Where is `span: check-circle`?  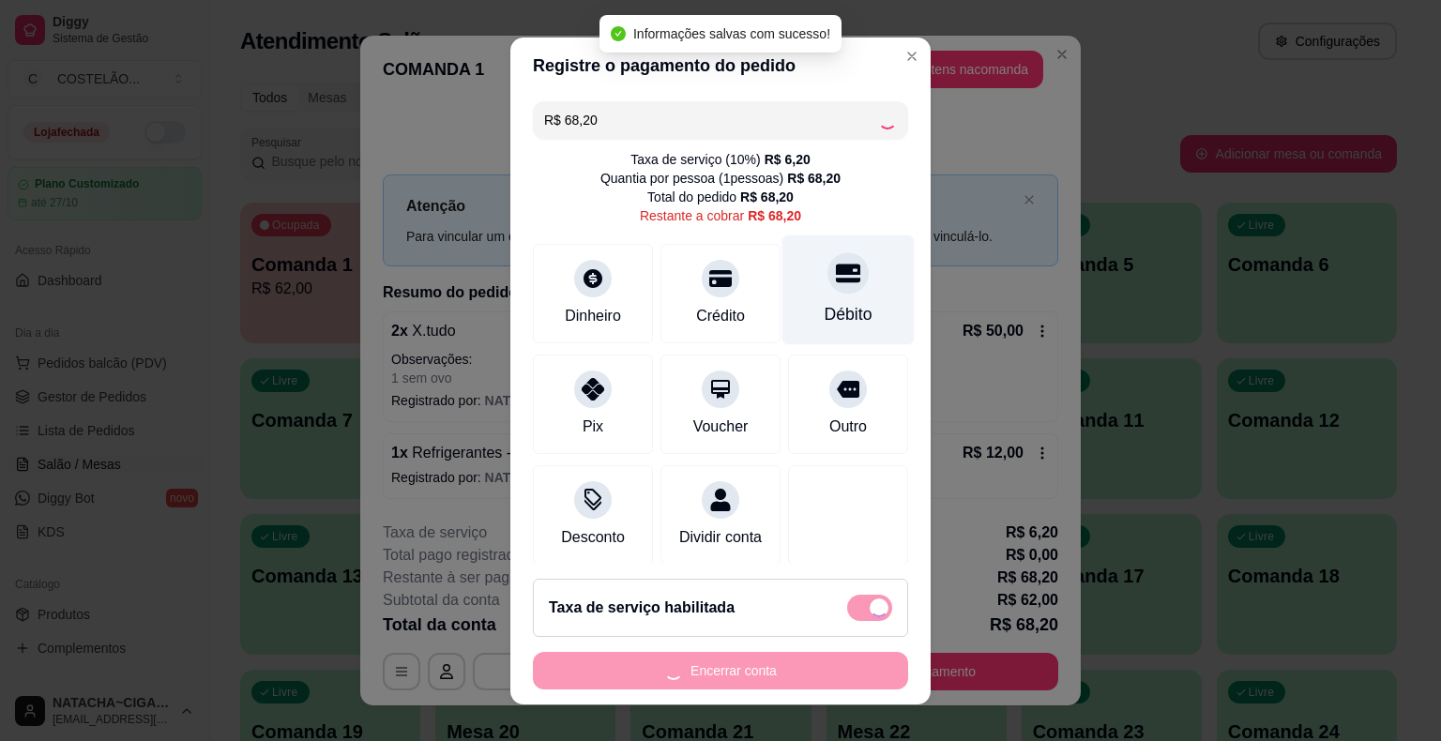
span: check-circle is located at coordinates (618, 34).